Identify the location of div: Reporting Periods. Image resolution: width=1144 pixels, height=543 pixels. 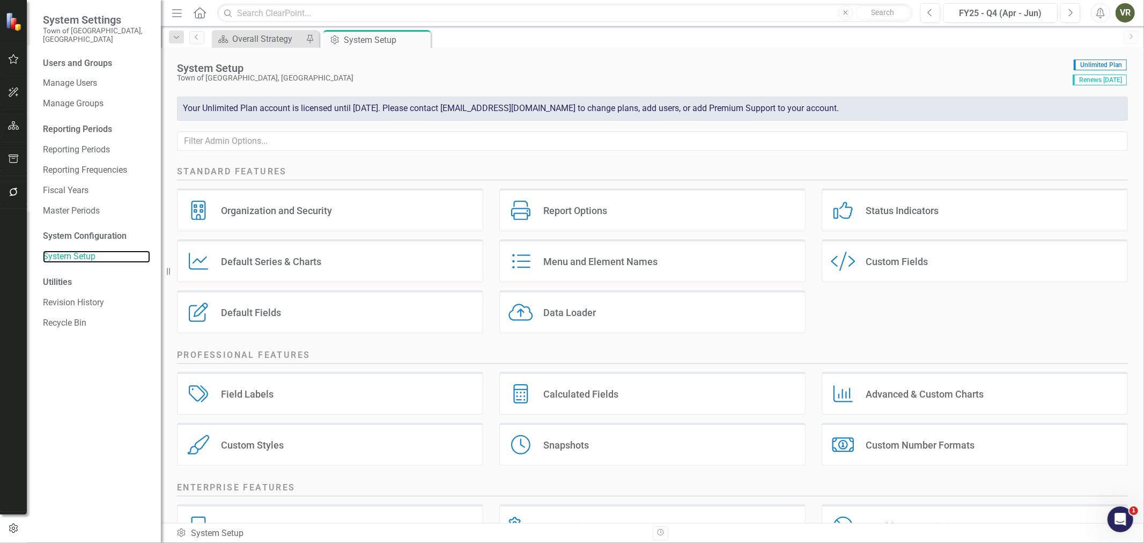
(97, 129).